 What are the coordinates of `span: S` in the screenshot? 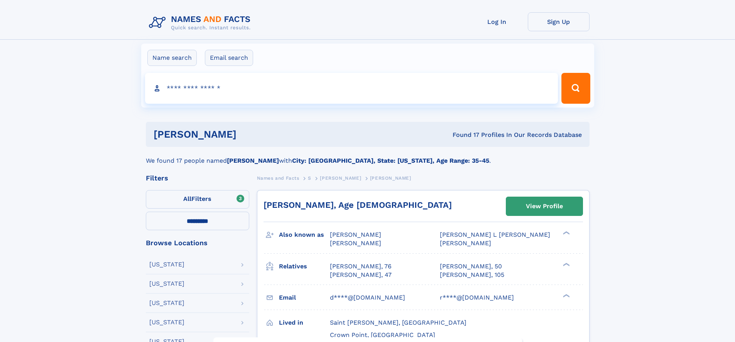 It's located at (309, 178).